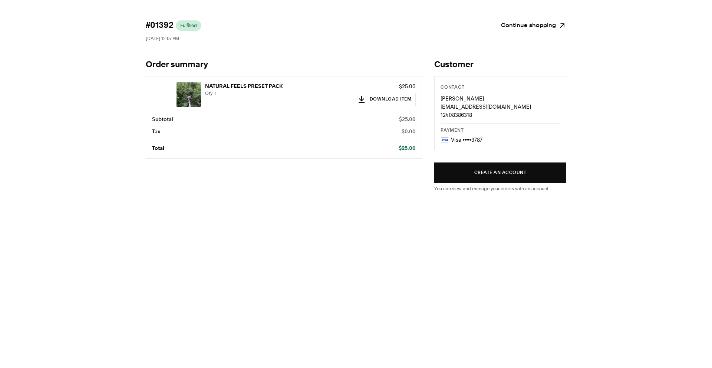 The height and width of the screenshot is (368, 712). What do you see at coordinates (452, 131) in the screenshot?
I see `span: Payment` at bounding box center [452, 131].